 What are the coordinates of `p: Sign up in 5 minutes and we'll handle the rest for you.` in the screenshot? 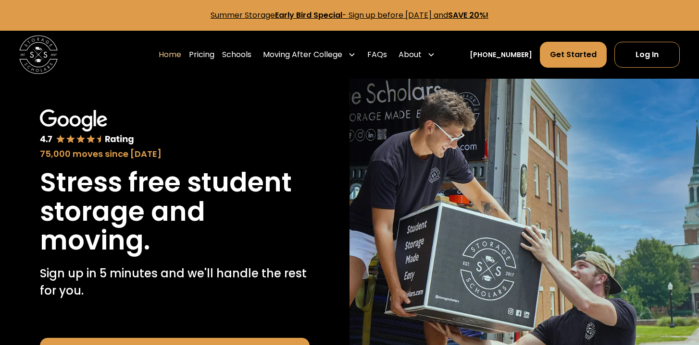 It's located at (174, 283).